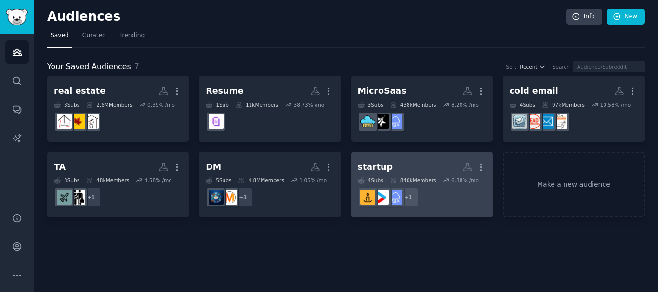 This screenshot has width=658, height=292. I want to click on img: startup, so click(381, 197).